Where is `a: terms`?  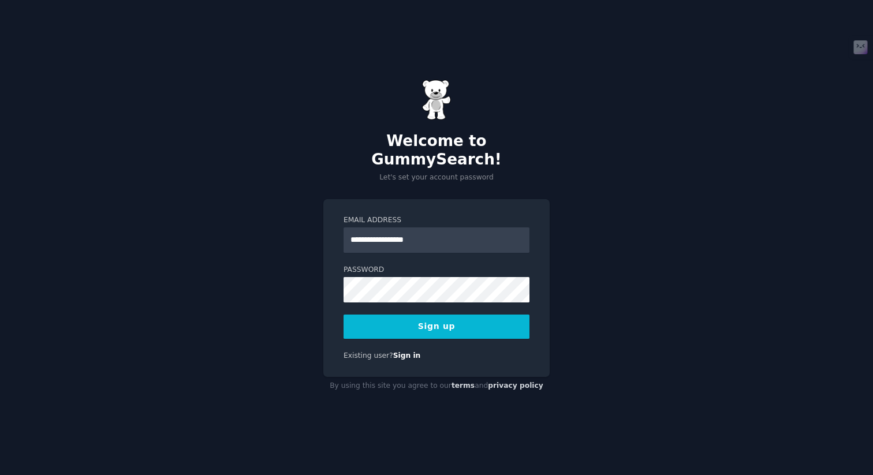 a: terms is located at coordinates (463, 385).